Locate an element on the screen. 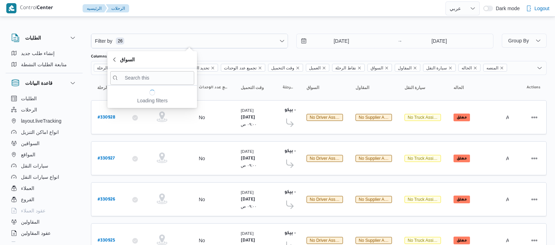 The width and height of the screenshot is (555, 245). button: Filter by26 available filters is located at coordinates (189, 41).